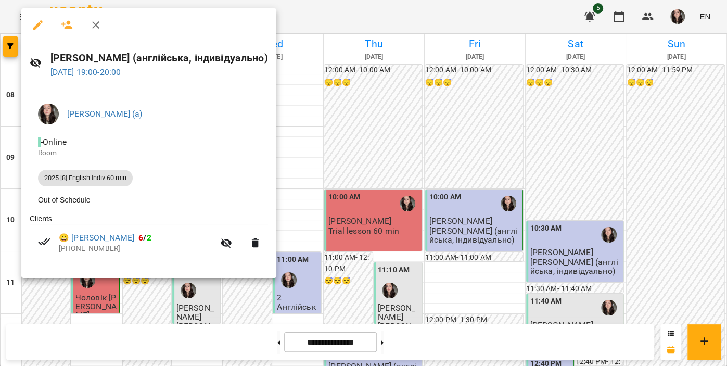  What do you see at coordinates (149, 200) in the screenshot?
I see `li: Out of Schedule` at bounding box center [149, 200].